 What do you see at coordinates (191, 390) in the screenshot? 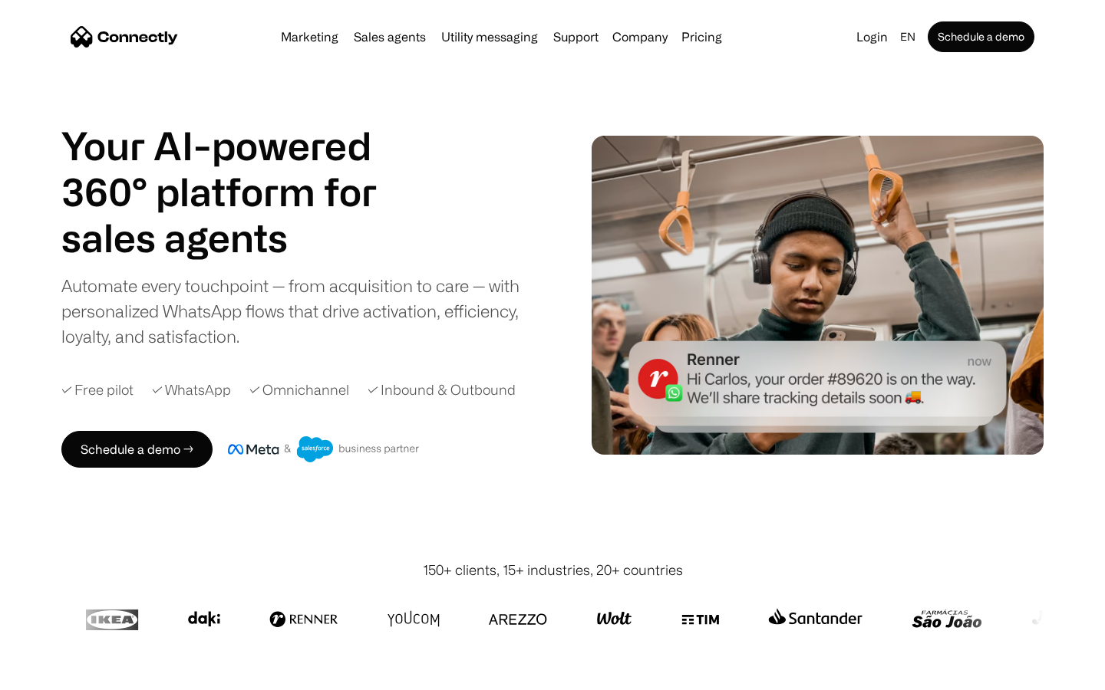
I see `div: ✓ WhatsApp` at bounding box center [191, 390].